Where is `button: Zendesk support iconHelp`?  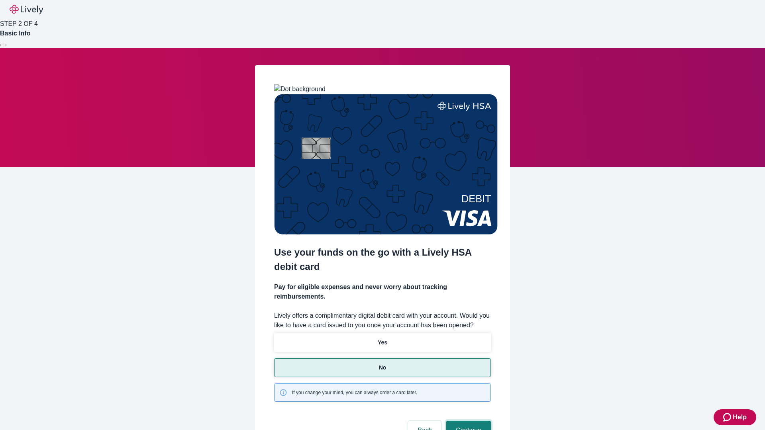
button: Zendesk support iconHelp is located at coordinates (735, 417).